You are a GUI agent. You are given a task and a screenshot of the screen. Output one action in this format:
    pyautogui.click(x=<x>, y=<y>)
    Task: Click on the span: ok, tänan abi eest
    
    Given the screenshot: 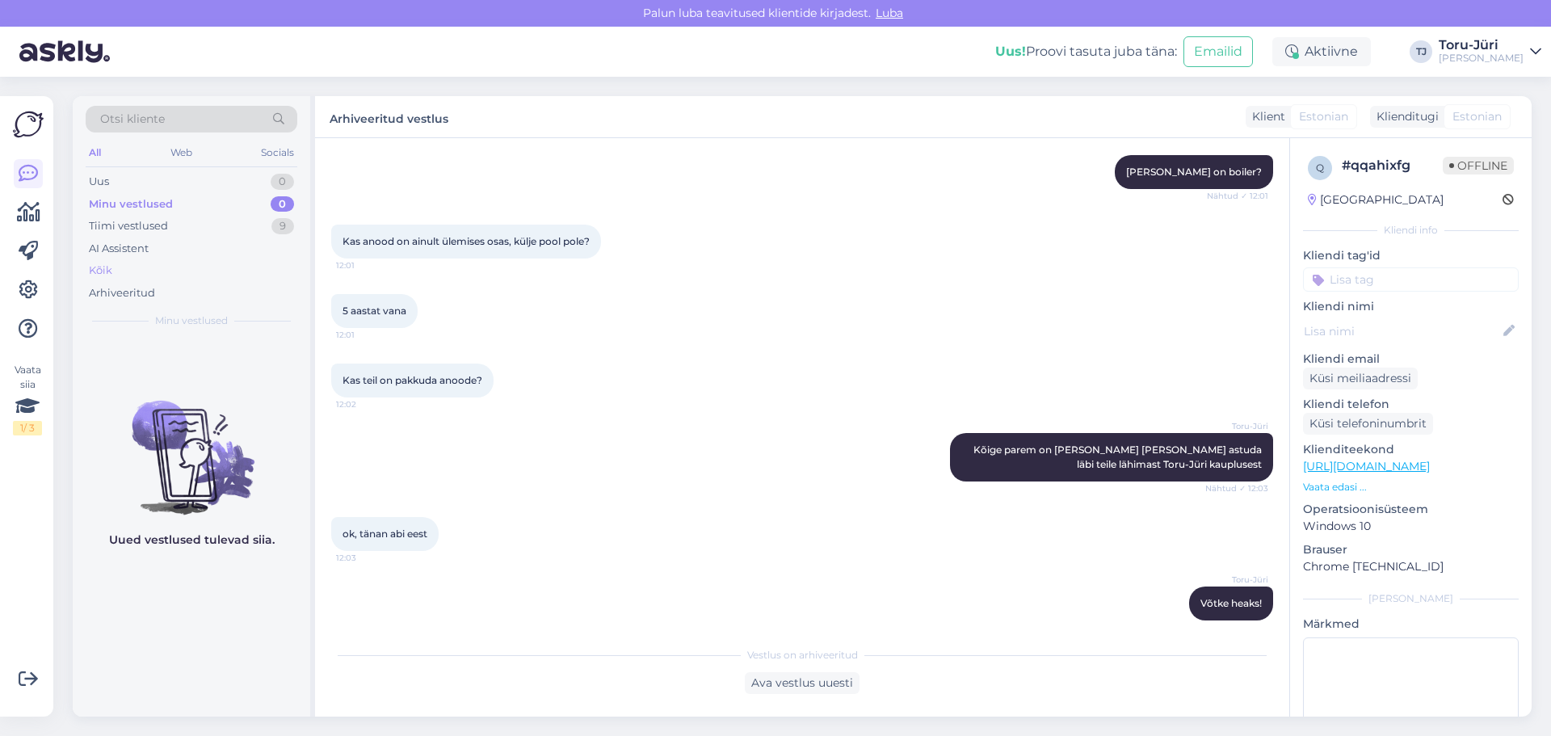 What is the action you would take?
    pyautogui.click(x=384, y=533)
    